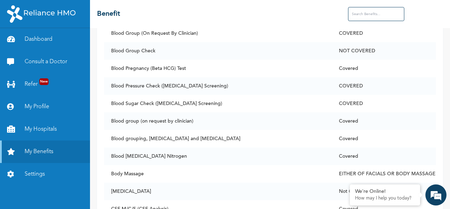  I want to click on span: Conversation, so click(36, 188).